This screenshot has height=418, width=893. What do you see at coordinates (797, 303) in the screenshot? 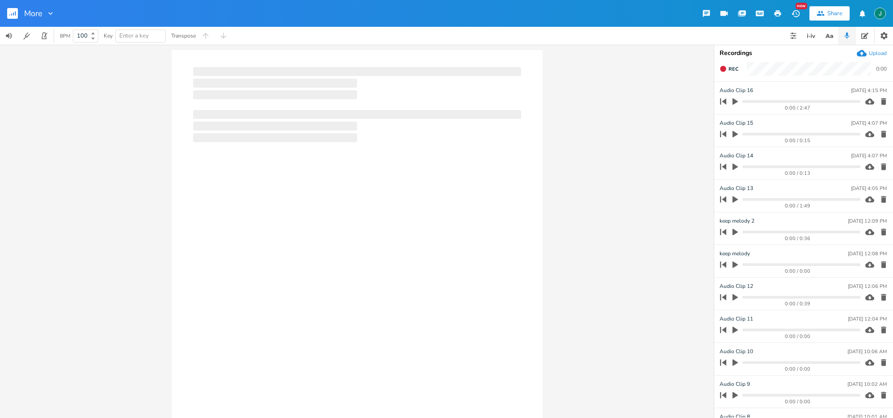
I see `div: 0:00 / 0:39` at bounding box center [797, 303].